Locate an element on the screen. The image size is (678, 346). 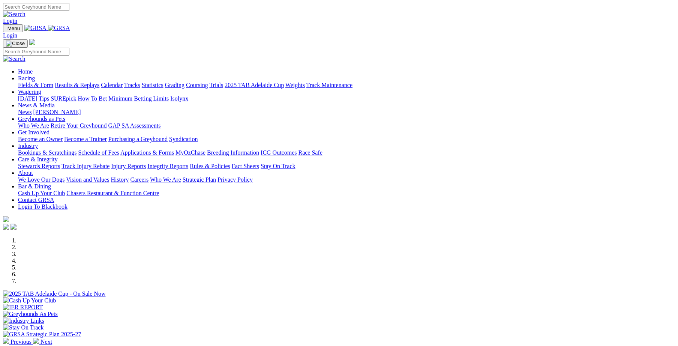
a: Integrity Reports is located at coordinates (168, 166).